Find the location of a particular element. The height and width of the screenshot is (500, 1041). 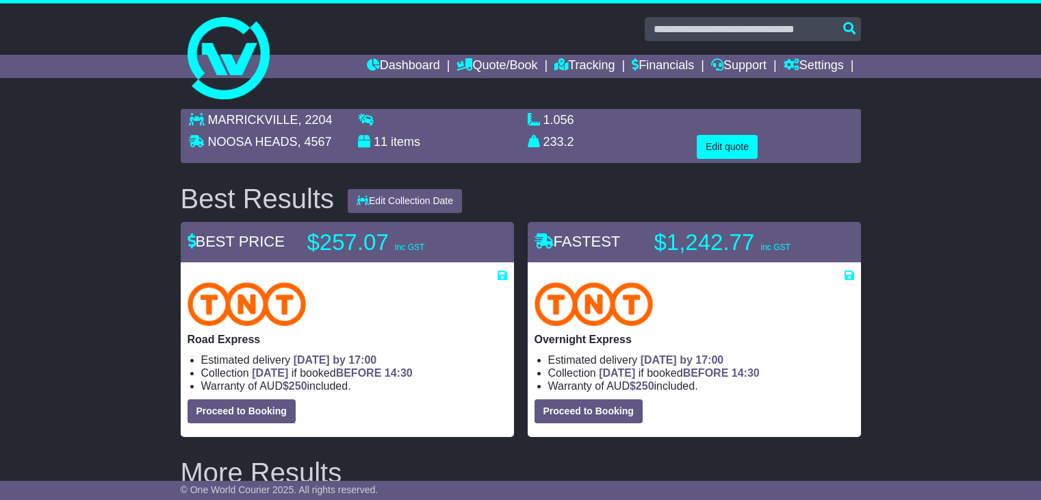

span: NOOSA HEADS is located at coordinates (253, 142).